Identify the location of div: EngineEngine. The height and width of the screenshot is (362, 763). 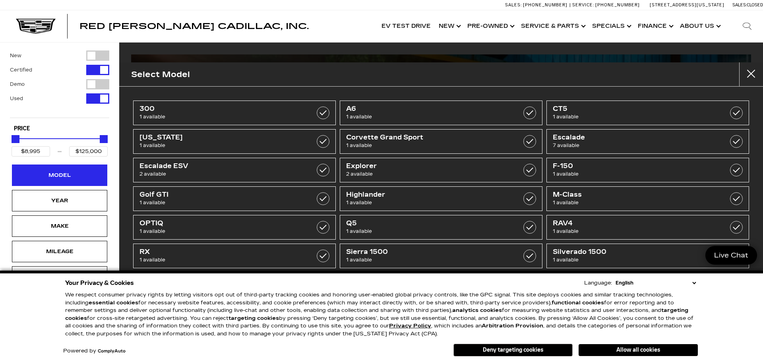
(60, 277).